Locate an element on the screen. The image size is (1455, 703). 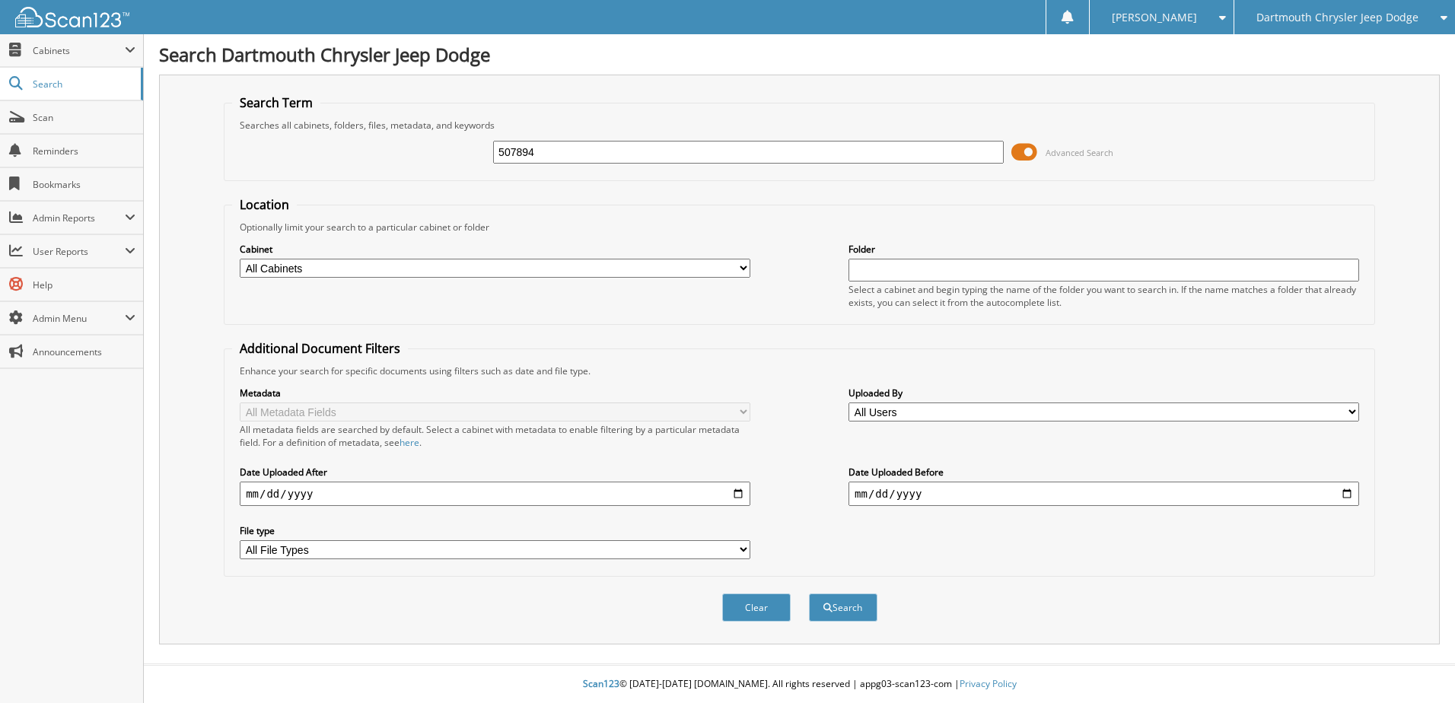
label: Folder is located at coordinates (1103, 249).